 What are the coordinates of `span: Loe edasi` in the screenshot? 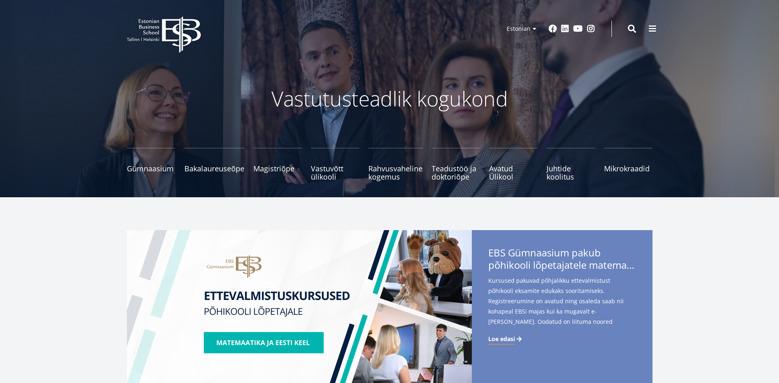 It's located at (502, 339).